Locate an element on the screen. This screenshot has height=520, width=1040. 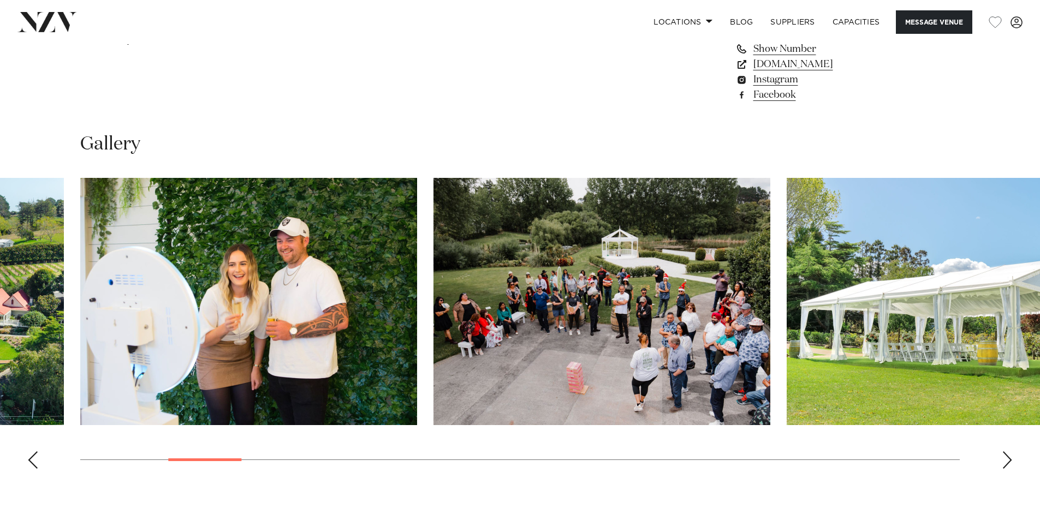
a: Instagram is located at coordinates (824, 80).